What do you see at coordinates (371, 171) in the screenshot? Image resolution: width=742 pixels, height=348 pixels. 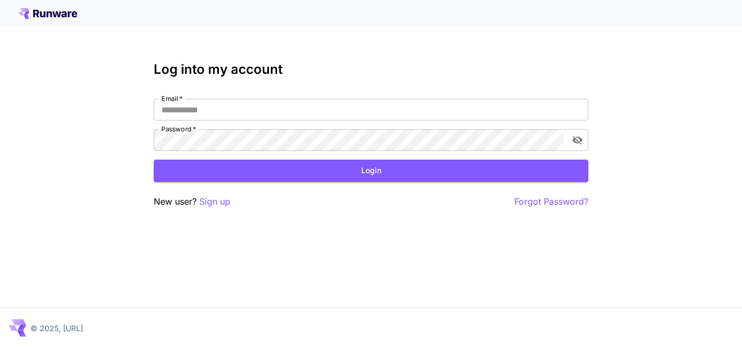 I see `button: Login` at bounding box center [371, 171].